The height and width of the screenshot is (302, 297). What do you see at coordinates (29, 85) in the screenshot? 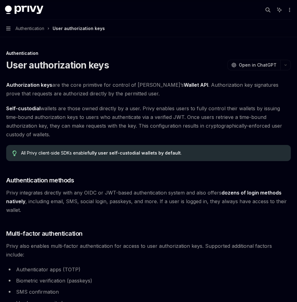
I see `a: Authorization keys` at bounding box center [29, 85].